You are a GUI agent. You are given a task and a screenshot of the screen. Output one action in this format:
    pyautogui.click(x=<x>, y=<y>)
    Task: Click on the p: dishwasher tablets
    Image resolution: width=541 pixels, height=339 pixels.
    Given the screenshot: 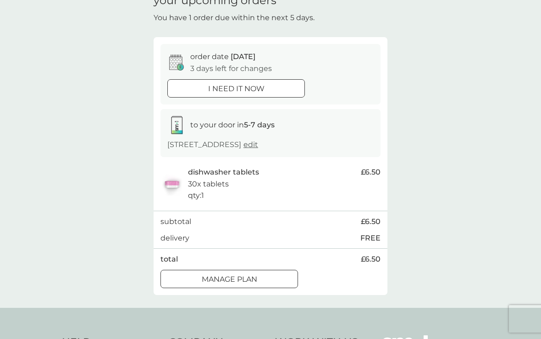 What is the action you would take?
    pyautogui.click(x=223, y=172)
    